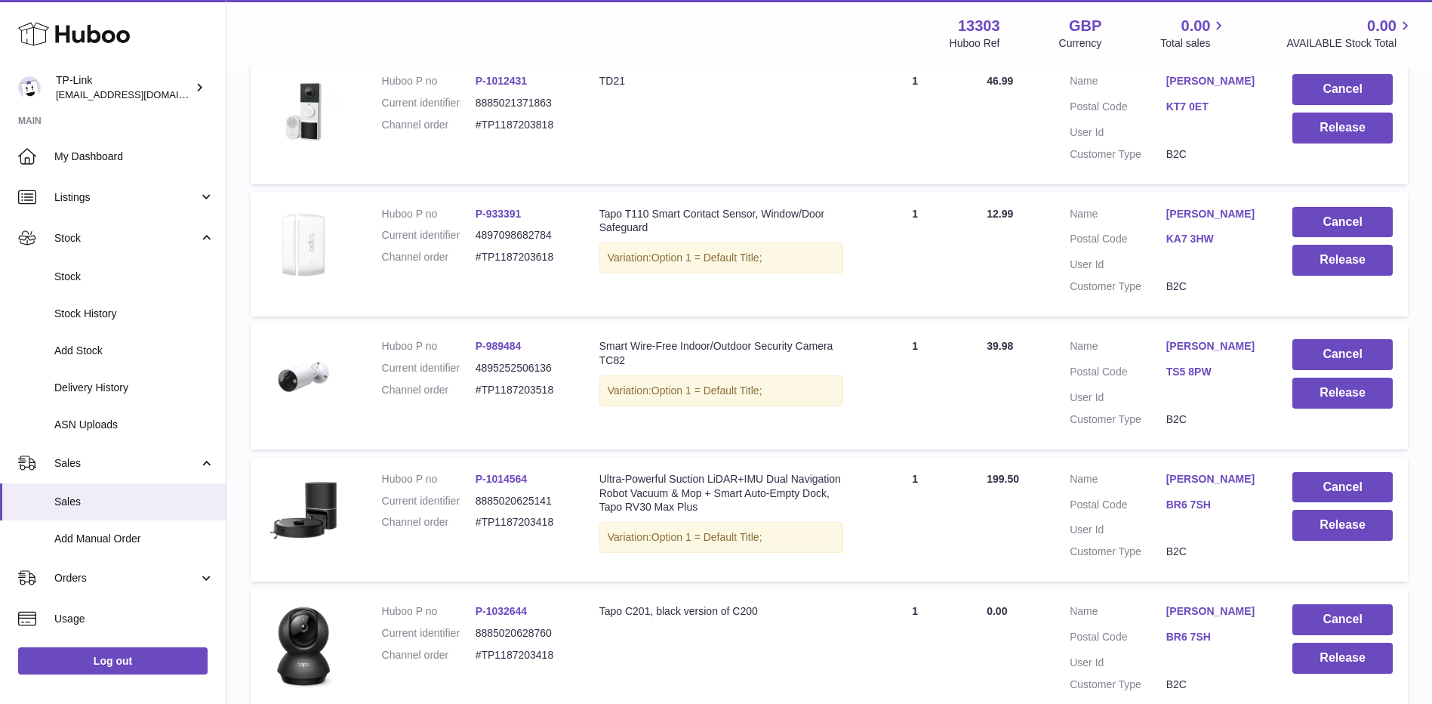 Image resolution: width=1432 pixels, height=704 pixels. Describe the element at coordinates (1215, 504) in the screenshot. I see `a: BR6 7SH` at that location.